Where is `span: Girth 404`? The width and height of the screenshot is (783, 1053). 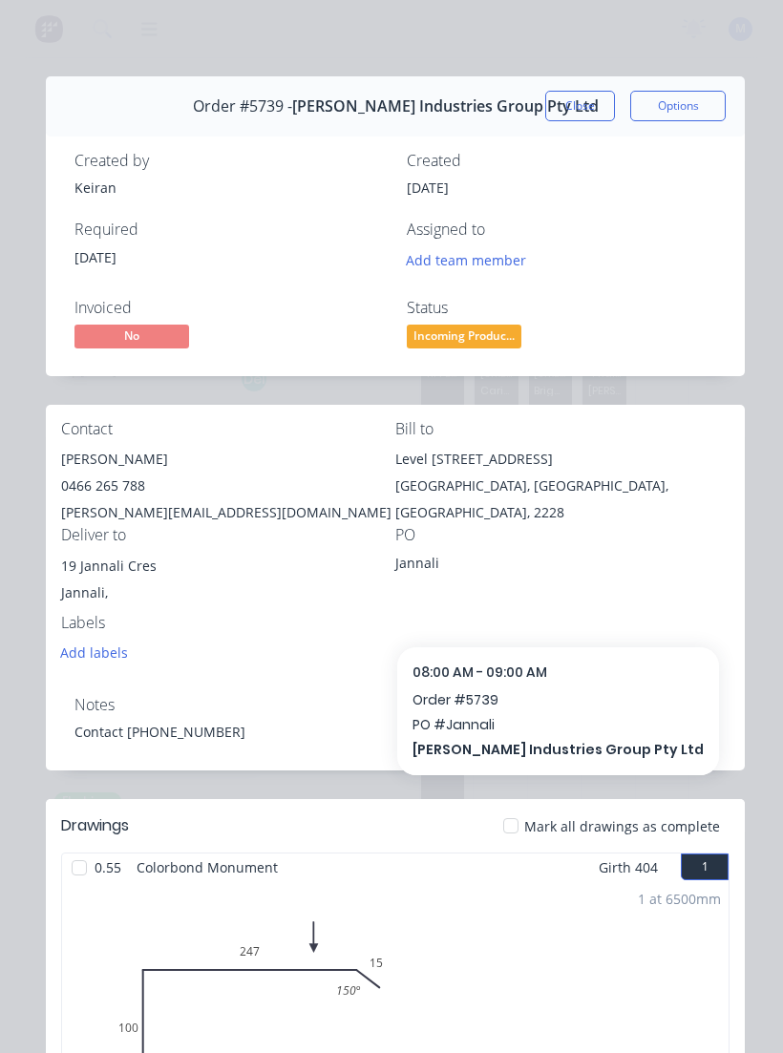 span: Girth 404 is located at coordinates (628, 867).